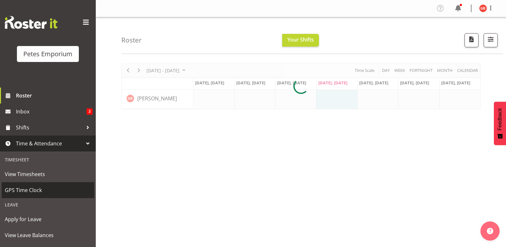 The width and height of the screenshot is (506, 247). Describe the element at coordinates (54, 96) in the screenshot. I see `span: Roster` at that location.